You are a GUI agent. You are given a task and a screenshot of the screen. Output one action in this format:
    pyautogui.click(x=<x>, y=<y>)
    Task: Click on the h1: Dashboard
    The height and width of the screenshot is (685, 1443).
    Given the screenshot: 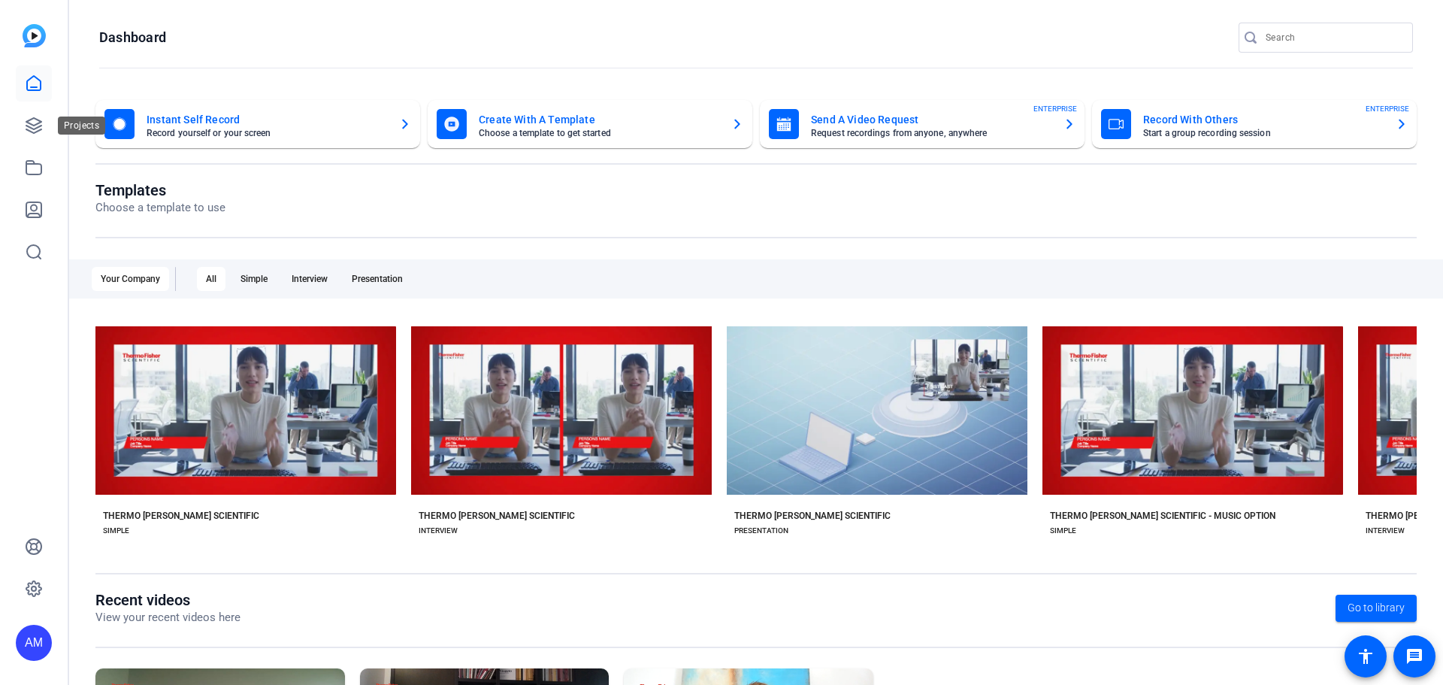 What is the action you would take?
    pyautogui.click(x=132, y=38)
    